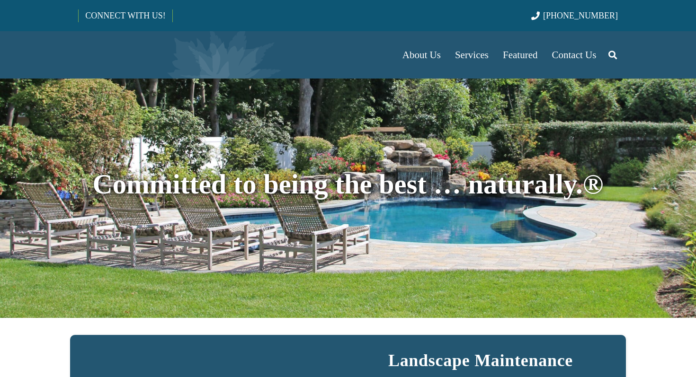  What do you see at coordinates (480, 361) in the screenshot?
I see `strong: Landscape Maintenance` at bounding box center [480, 361].